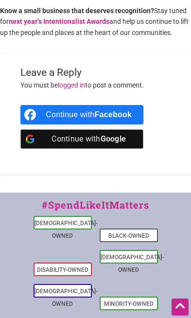  Describe the element at coordinates (95, 85) in the screenshot. I see `p: You must be to post a comment.` at that location.